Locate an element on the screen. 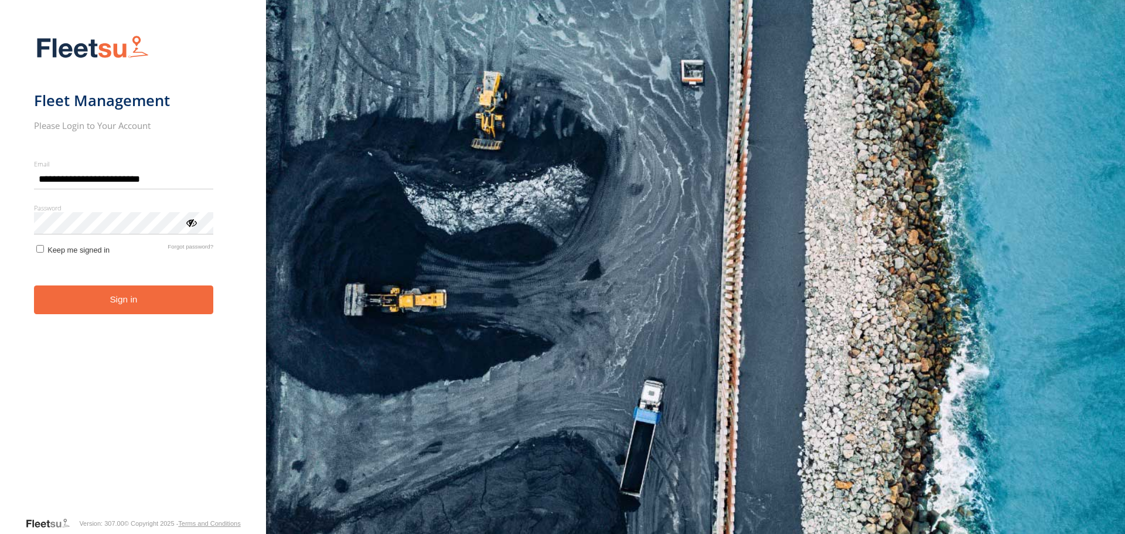 The image size is (1125, 534). h2: Please Login to Your Account is located at coordinates (124, 125).